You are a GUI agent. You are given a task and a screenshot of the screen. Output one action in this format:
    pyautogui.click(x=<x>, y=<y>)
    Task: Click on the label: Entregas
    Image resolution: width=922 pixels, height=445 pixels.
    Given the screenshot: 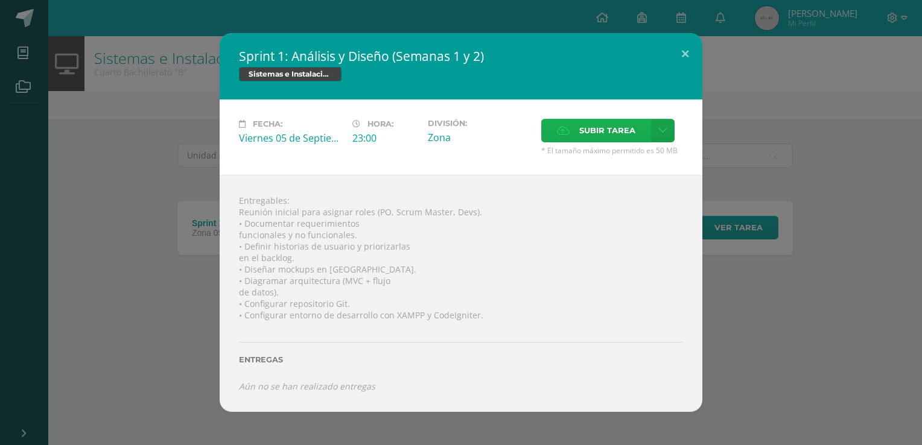 What is the action you would take?
    pyautogui.click(x=461, y=360)
    